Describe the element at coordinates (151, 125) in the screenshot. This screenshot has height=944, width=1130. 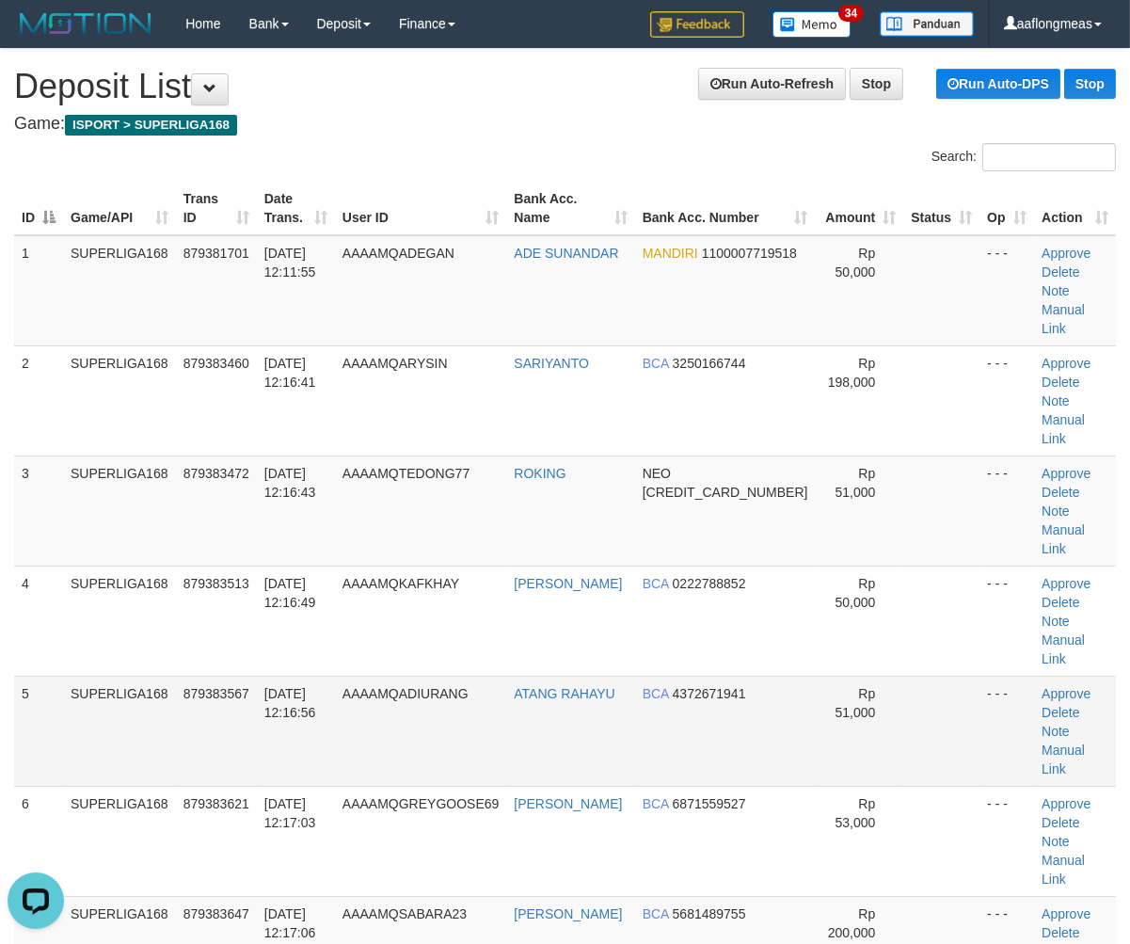
I see `span: ISPORT > SUPERLIGA168` at that location.